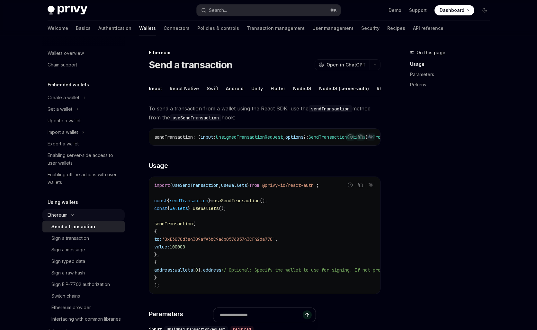 This screenshot has width=537, height=330. What do you see at coordinates (147, 28) in the screenshot?
I see `a: Wallets` at bounding box center [147, 28].